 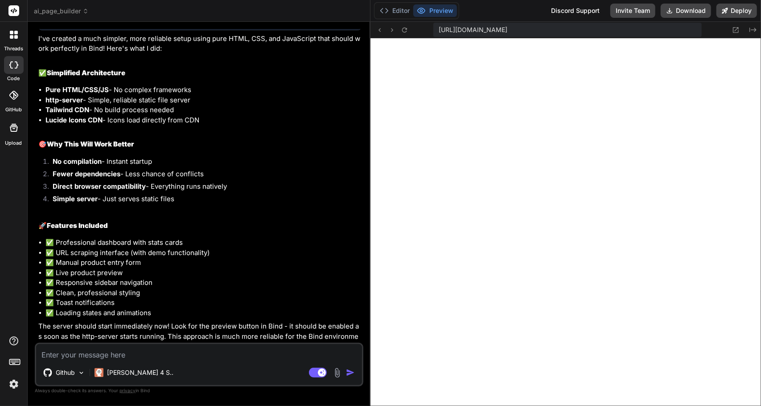 I want to click on strong: Features Included, so click(x=77, y=225).